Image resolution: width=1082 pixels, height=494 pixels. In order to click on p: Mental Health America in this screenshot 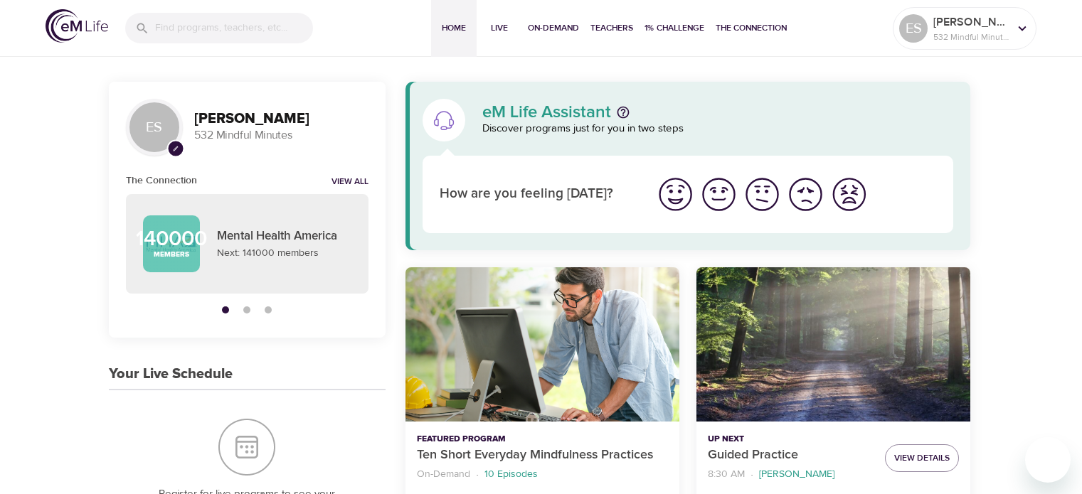, I will do `click(284, 237)`.